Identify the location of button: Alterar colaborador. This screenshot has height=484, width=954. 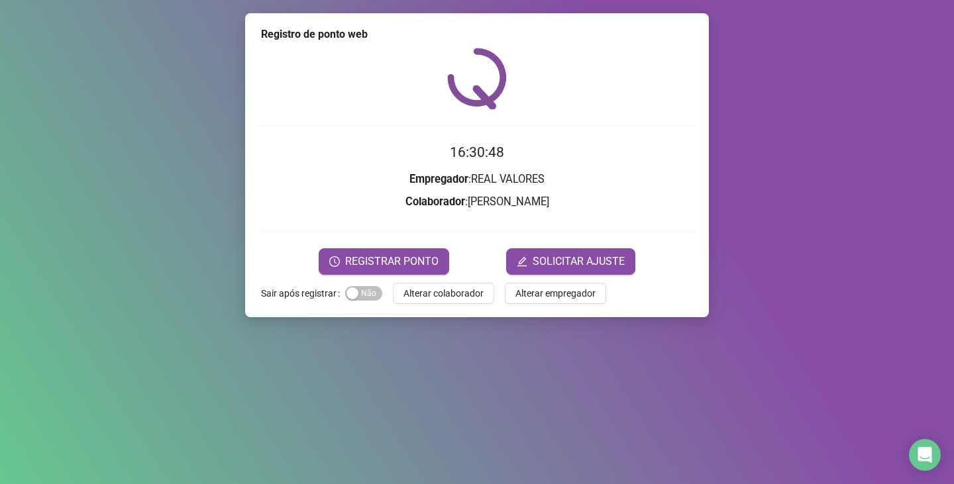
(443, 294).